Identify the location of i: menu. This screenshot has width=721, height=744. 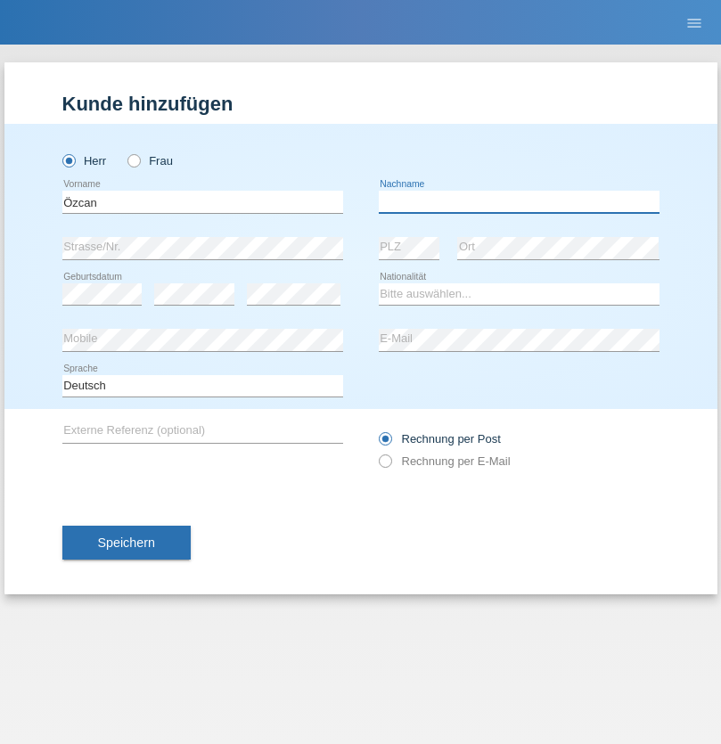
(695, 23).